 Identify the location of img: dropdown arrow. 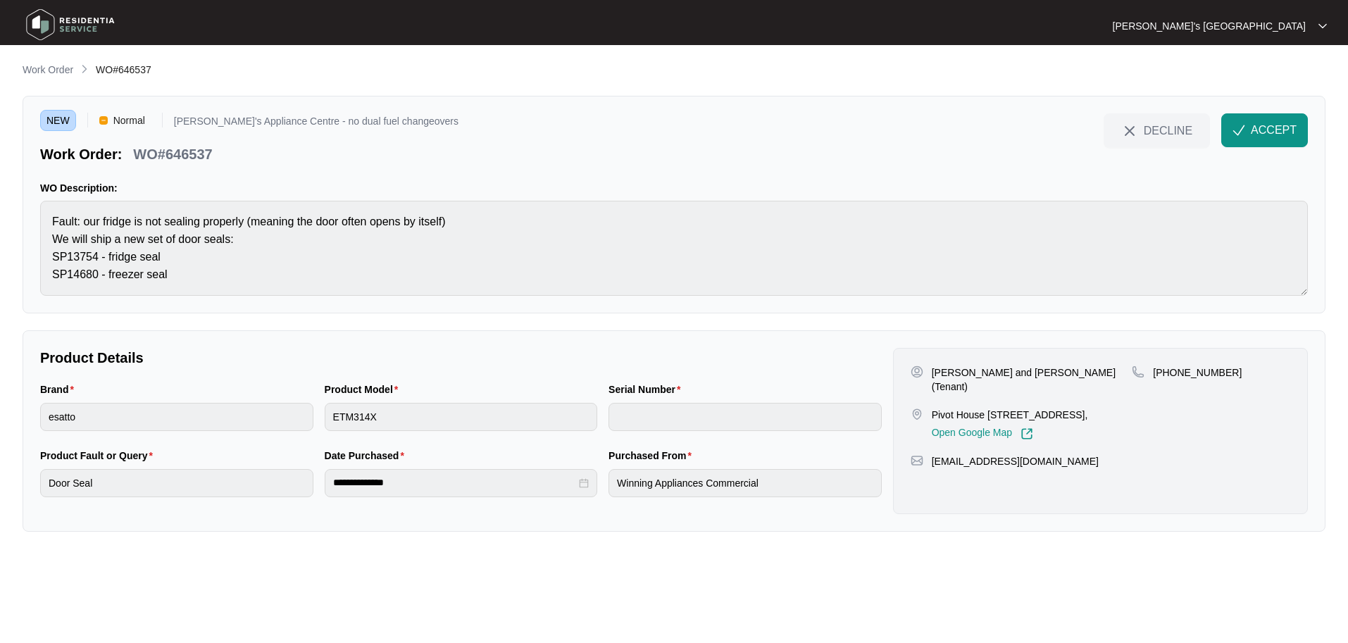
(1322, 26).